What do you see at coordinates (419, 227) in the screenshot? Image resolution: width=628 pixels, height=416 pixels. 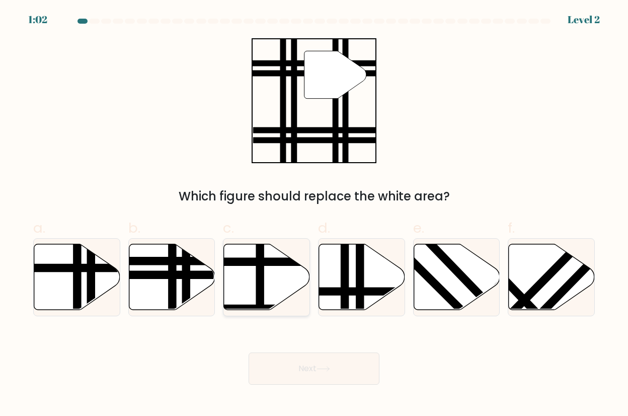 I see `span: e.` at bounding box center [419, 227].